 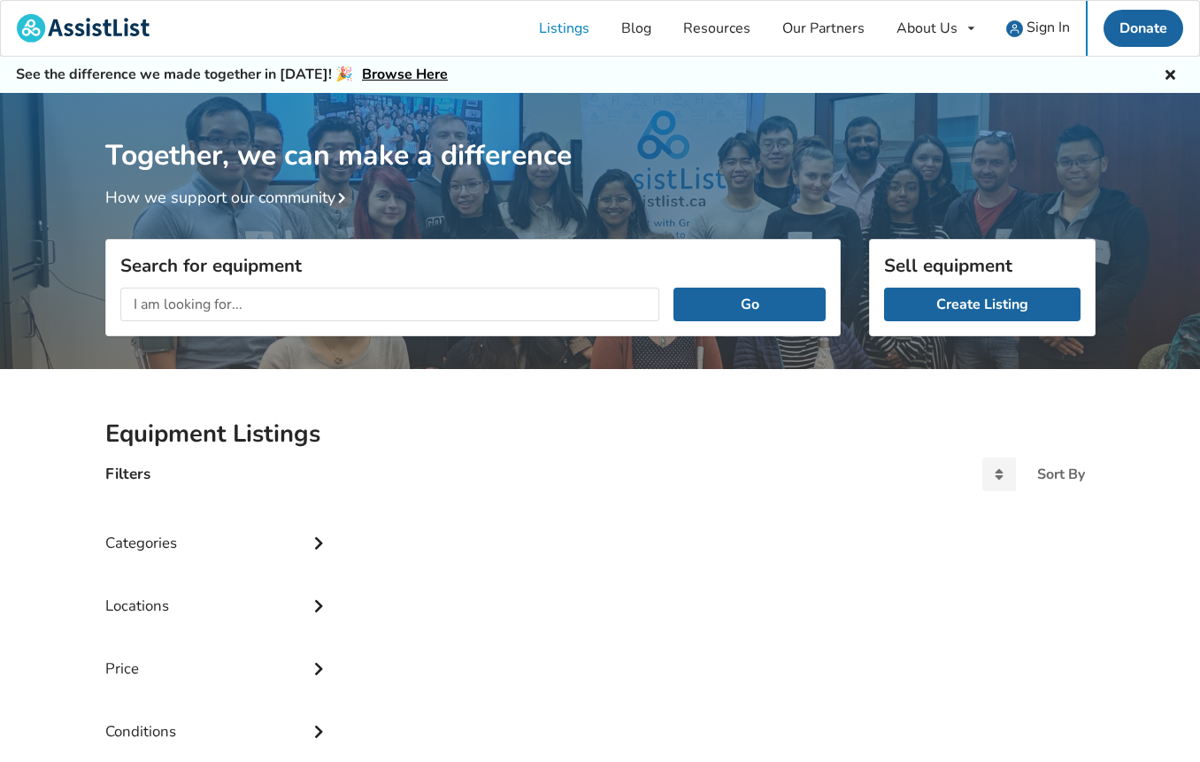 What do you see at coordinates (390, 305) in the screenshot?
I see `input: I am looking for...` at bounding box center [390, 305].